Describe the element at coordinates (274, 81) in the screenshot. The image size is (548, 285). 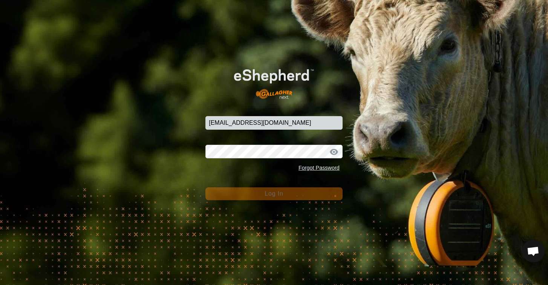
I see `img: E-shepherd Logo` at that location.